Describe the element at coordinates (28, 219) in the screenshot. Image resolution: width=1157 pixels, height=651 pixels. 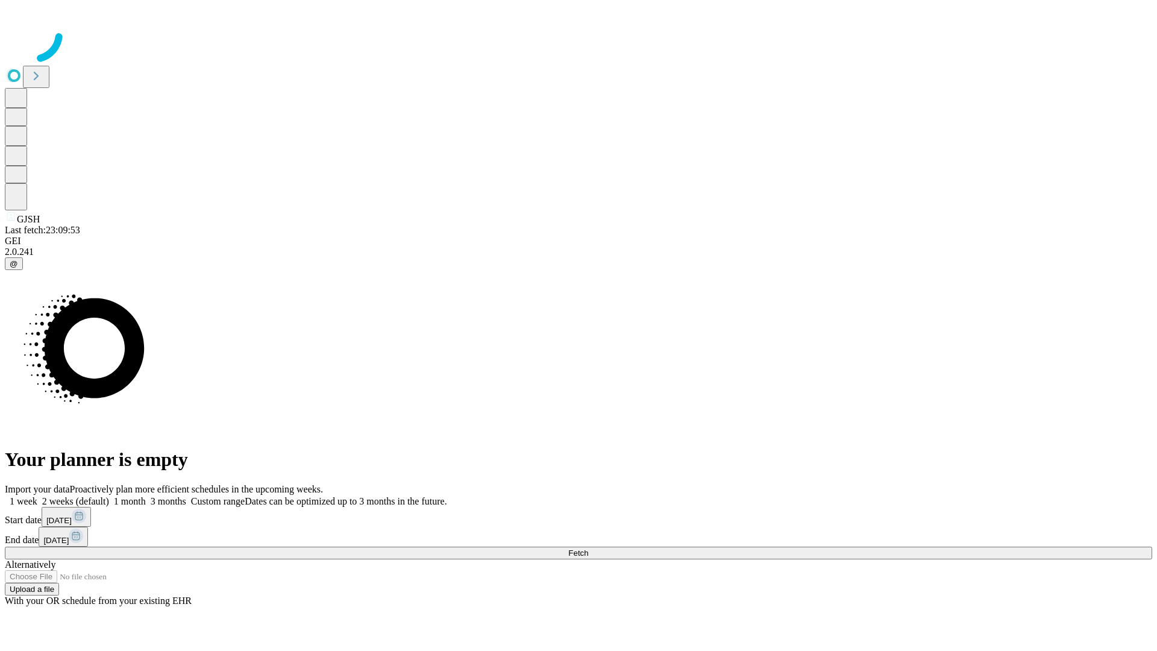
I see `span: GJSH` at that location.